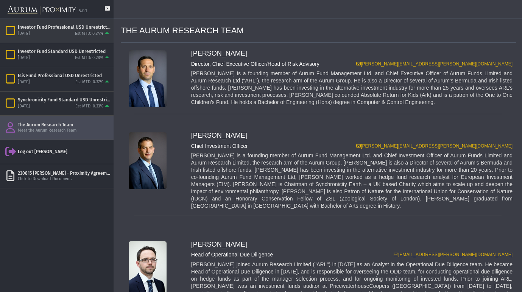 The width and height of the screenshot is (522, 292). I want to click on div: Investor Fund Standard USD Unrestricted, so click(64, 51).